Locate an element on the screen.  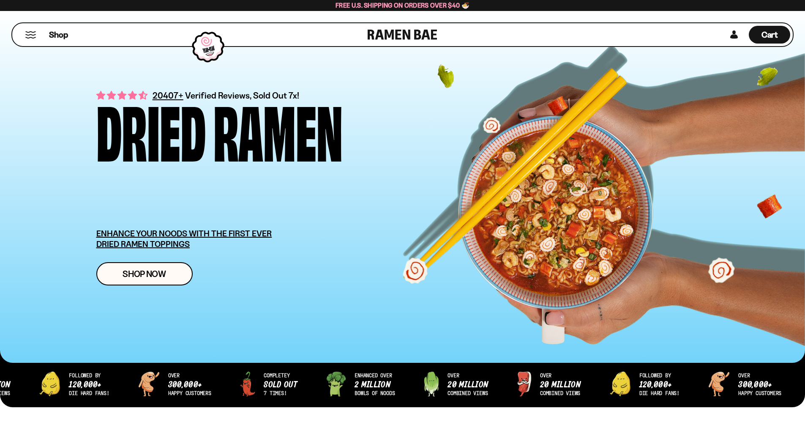
span: Shop is located at coordinates (58, 35).